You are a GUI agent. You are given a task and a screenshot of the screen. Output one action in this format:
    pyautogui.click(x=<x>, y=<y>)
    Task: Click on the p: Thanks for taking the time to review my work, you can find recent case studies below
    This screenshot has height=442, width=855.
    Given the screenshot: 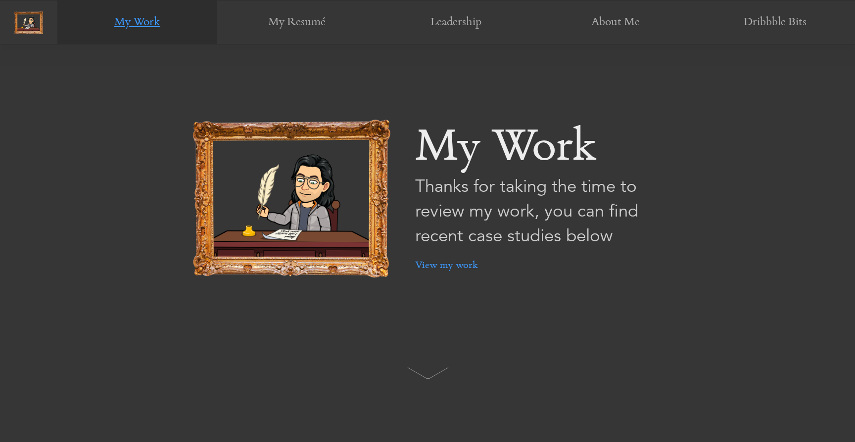 What is the action you would take?
    pyautogui.click(x=539, y=211)
    